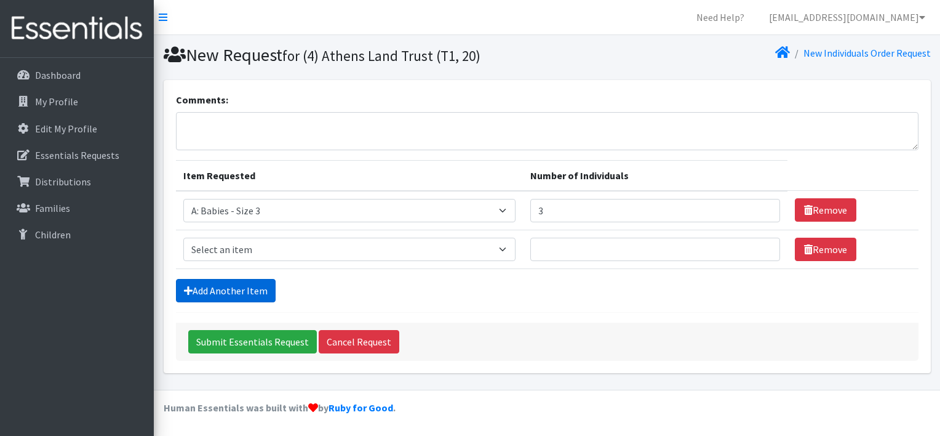 Image resolution: width=940 pixels, height=436 pixels. I want to click on a: My Profile, so click(77, 102).